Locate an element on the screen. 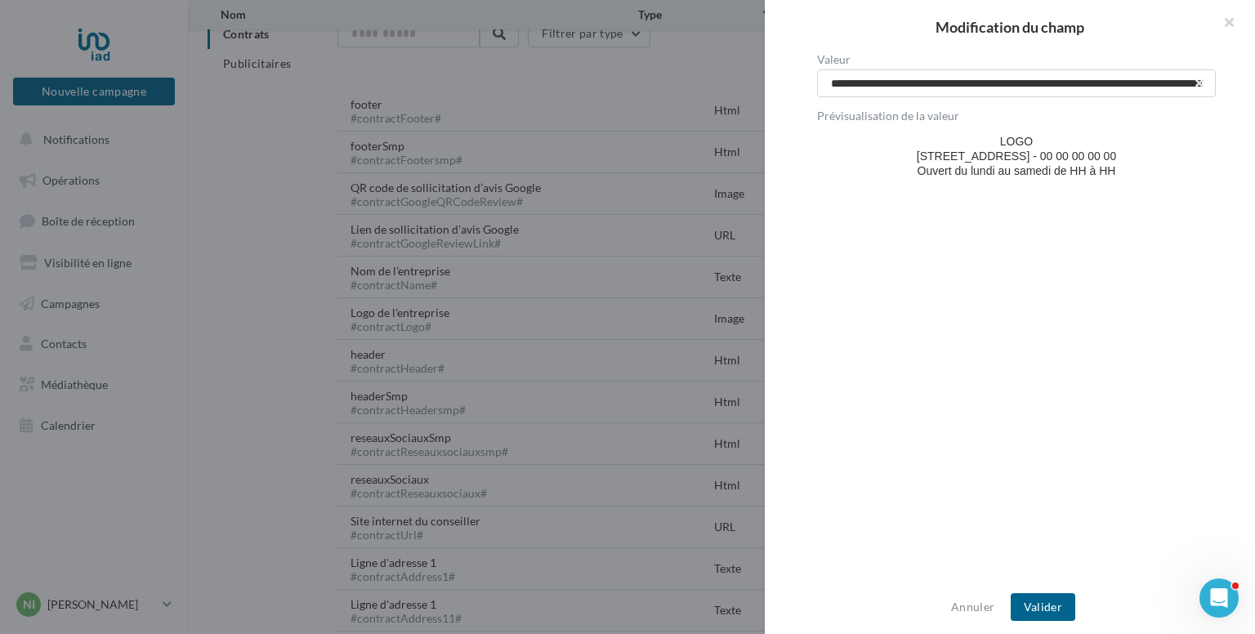 The height and width of the screenshot is (634, 1255). h2: Modification du champ is located at coordinates (1010, 27).